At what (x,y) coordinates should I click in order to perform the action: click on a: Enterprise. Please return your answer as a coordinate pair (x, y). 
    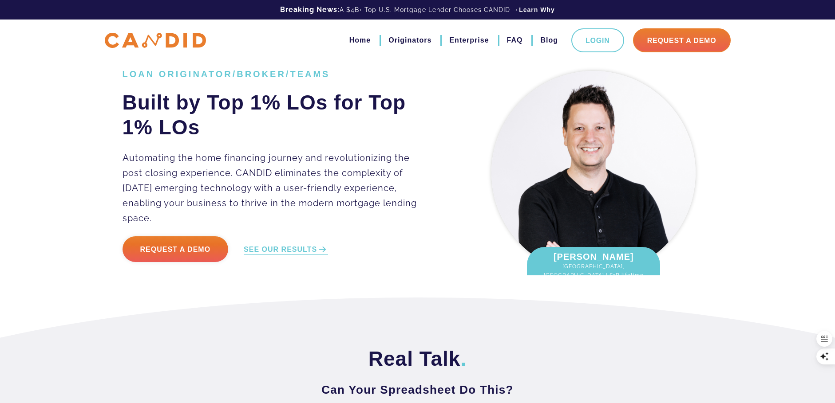
    Looking at the image, I should click on (469, 40).